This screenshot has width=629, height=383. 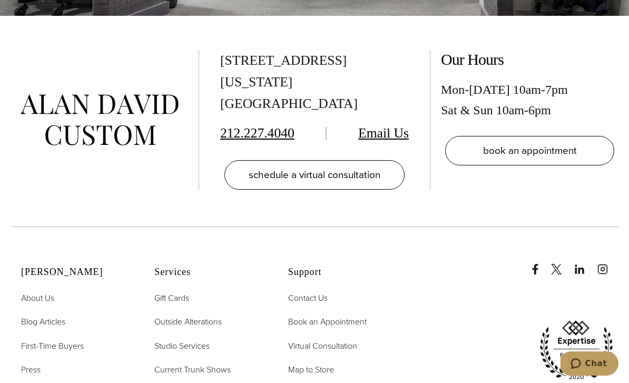 What do you see at coordinates (37, 298) in the screenshot?
I see `span: About Us` at bounding box center [37, 298].